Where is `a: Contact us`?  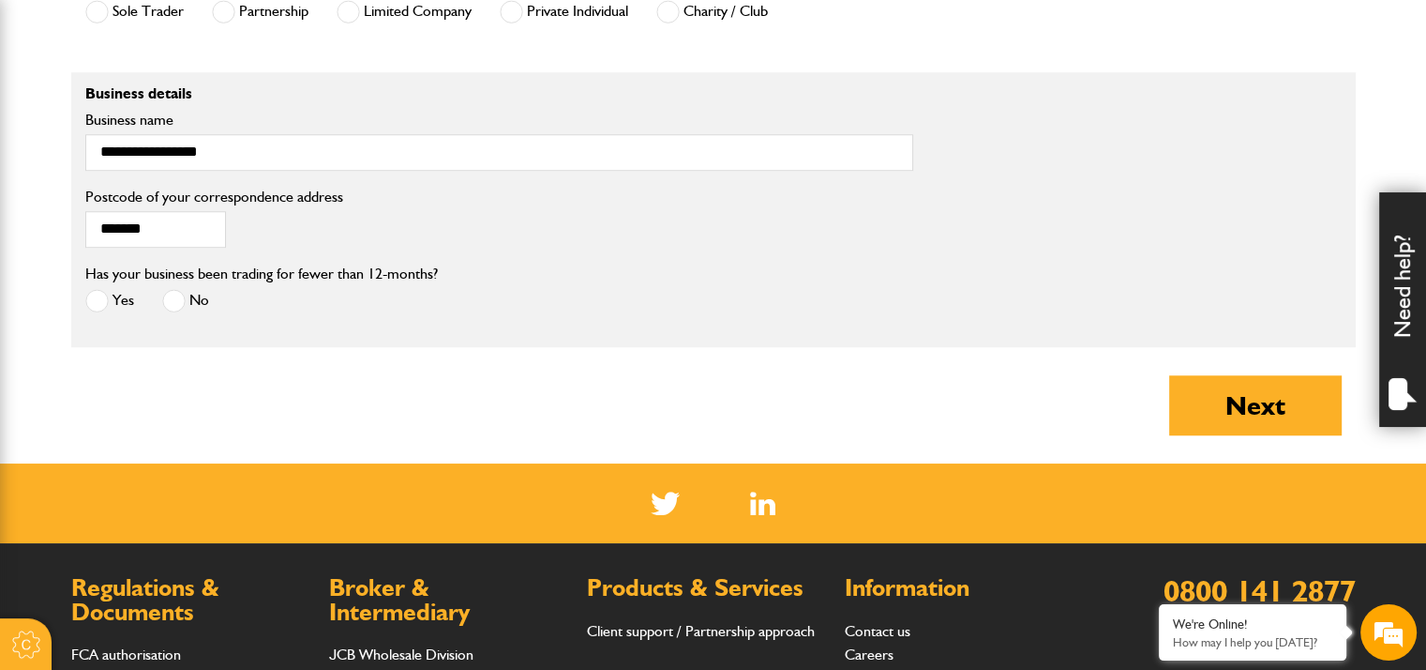
a: Contact us is located at coordinates (878, 630).